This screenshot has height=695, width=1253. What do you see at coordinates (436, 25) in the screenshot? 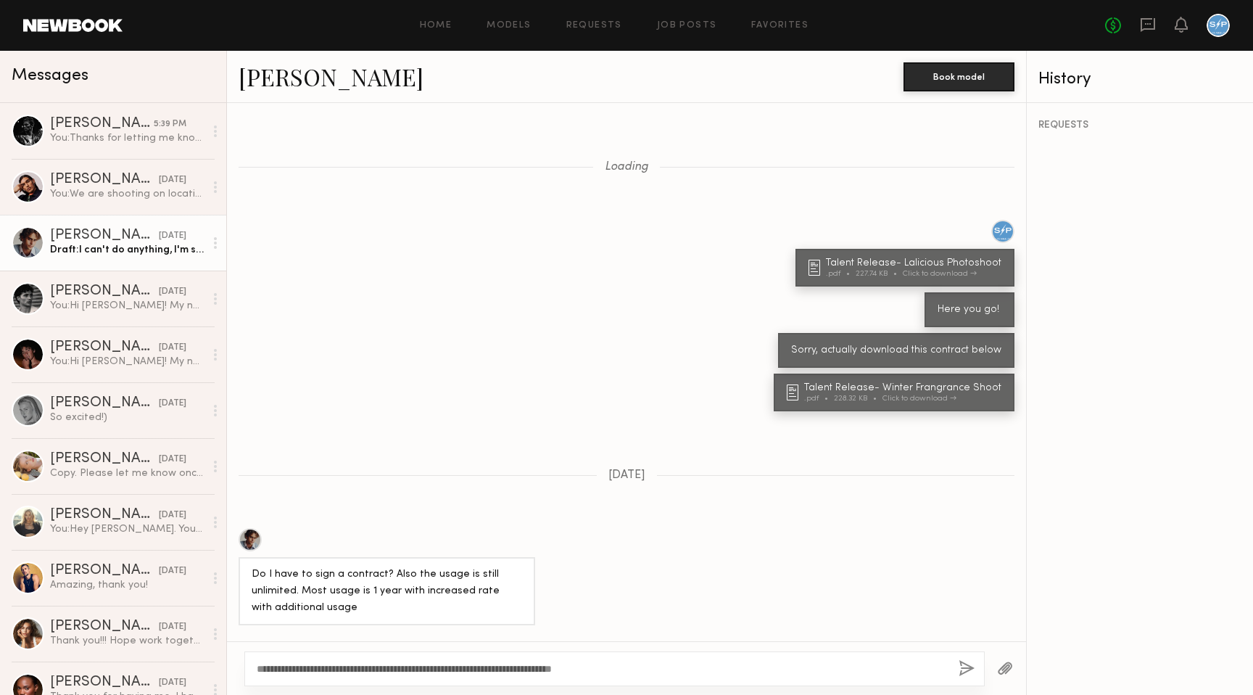
I see `a: Home` at bounding box center [436, 25].